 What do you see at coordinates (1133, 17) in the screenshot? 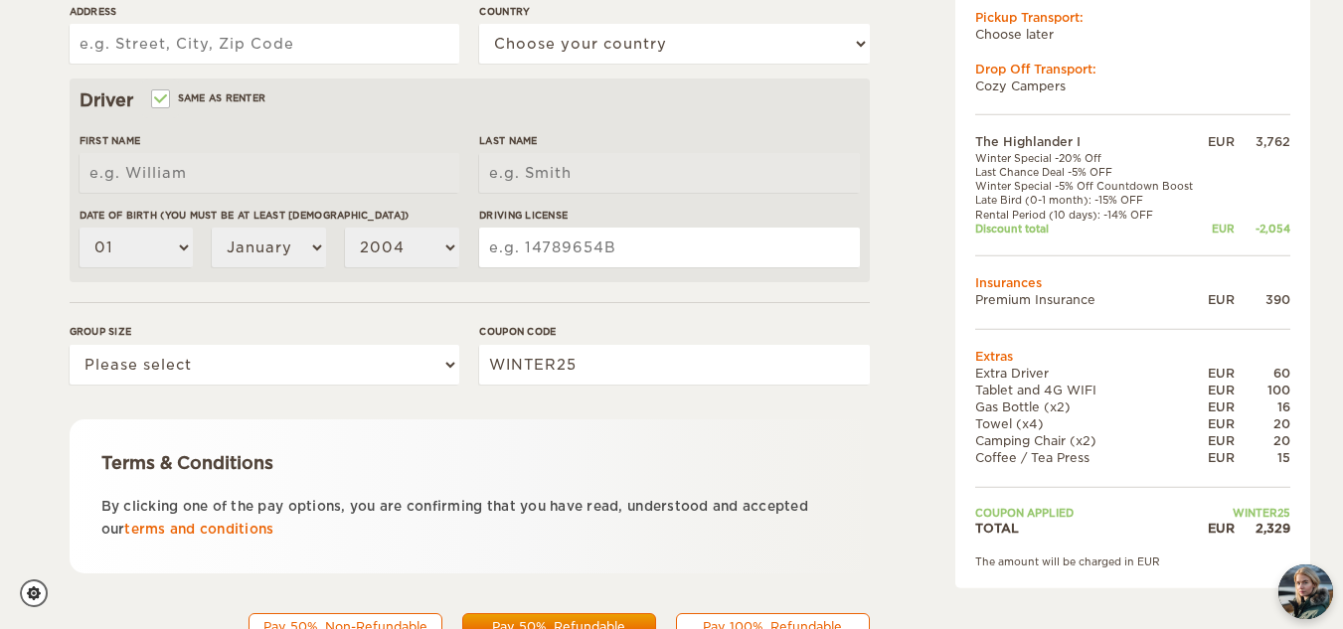
I see `div: Pickup Transport:` at bounding box center [1133, 17].